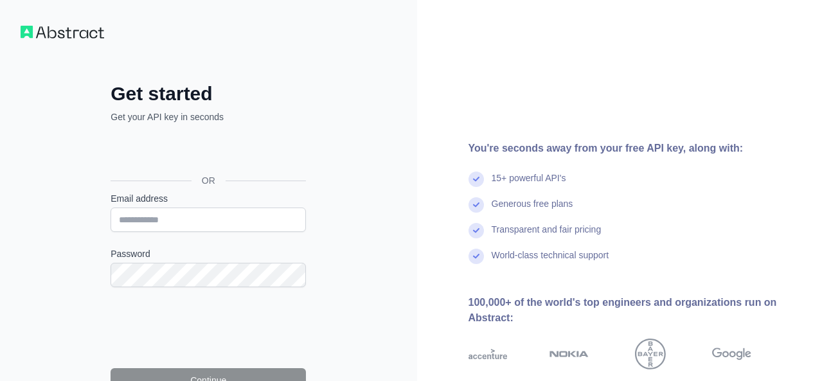  What do you see at coordinates (208, 199) in the screenshot?
I see `label: Email address` at bounding box center [208, 199].